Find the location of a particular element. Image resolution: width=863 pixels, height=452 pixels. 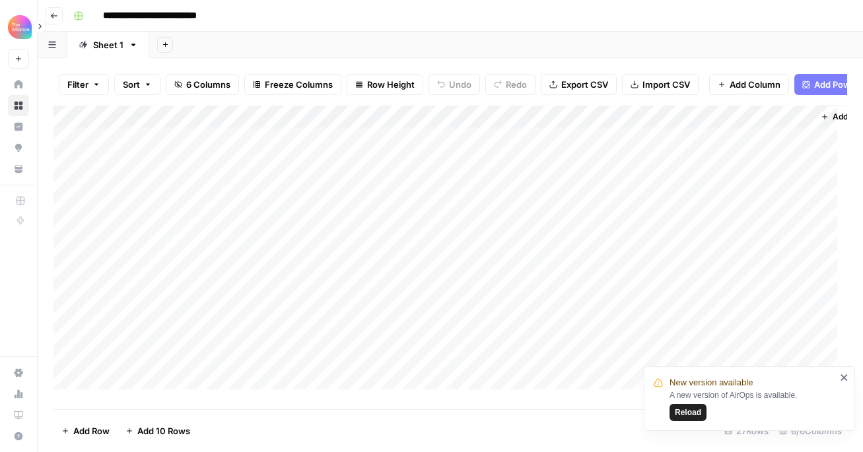

span: 6 Columns is located at coordinates (208, 85).